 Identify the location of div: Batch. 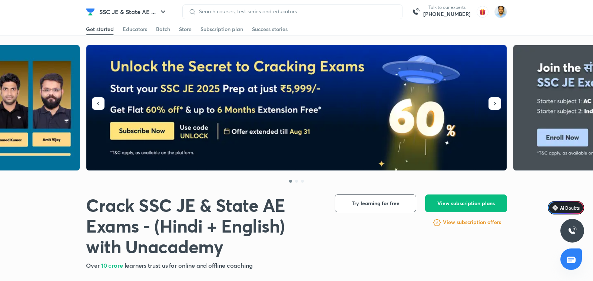
(163, 29).